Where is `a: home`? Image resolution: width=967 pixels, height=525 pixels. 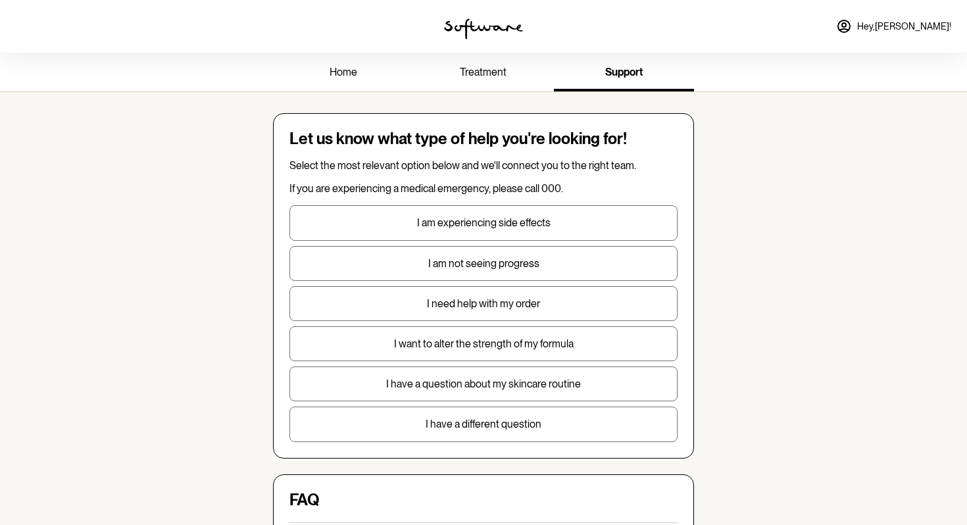
a: home is located at coordinates (343, 73).